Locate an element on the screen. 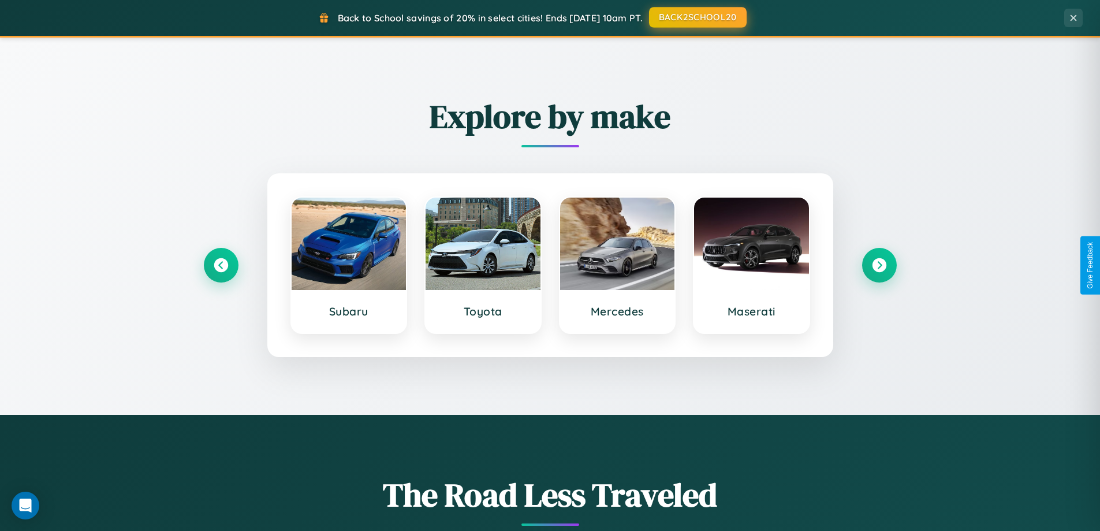 The width and height of the screenshot is (1100, 531). h2: Explore by make is located at coordinates (550, 116).